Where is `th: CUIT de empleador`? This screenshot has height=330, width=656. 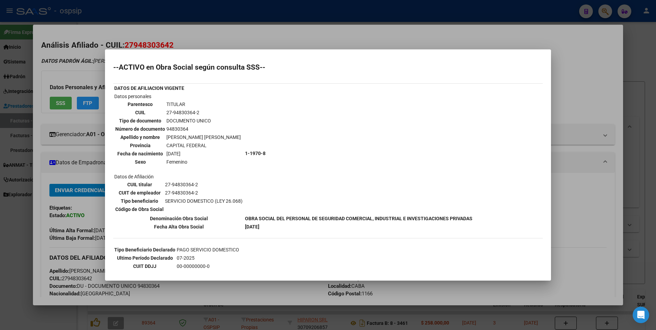
th: CUIT de empleador is located at coordinates (139, 193).